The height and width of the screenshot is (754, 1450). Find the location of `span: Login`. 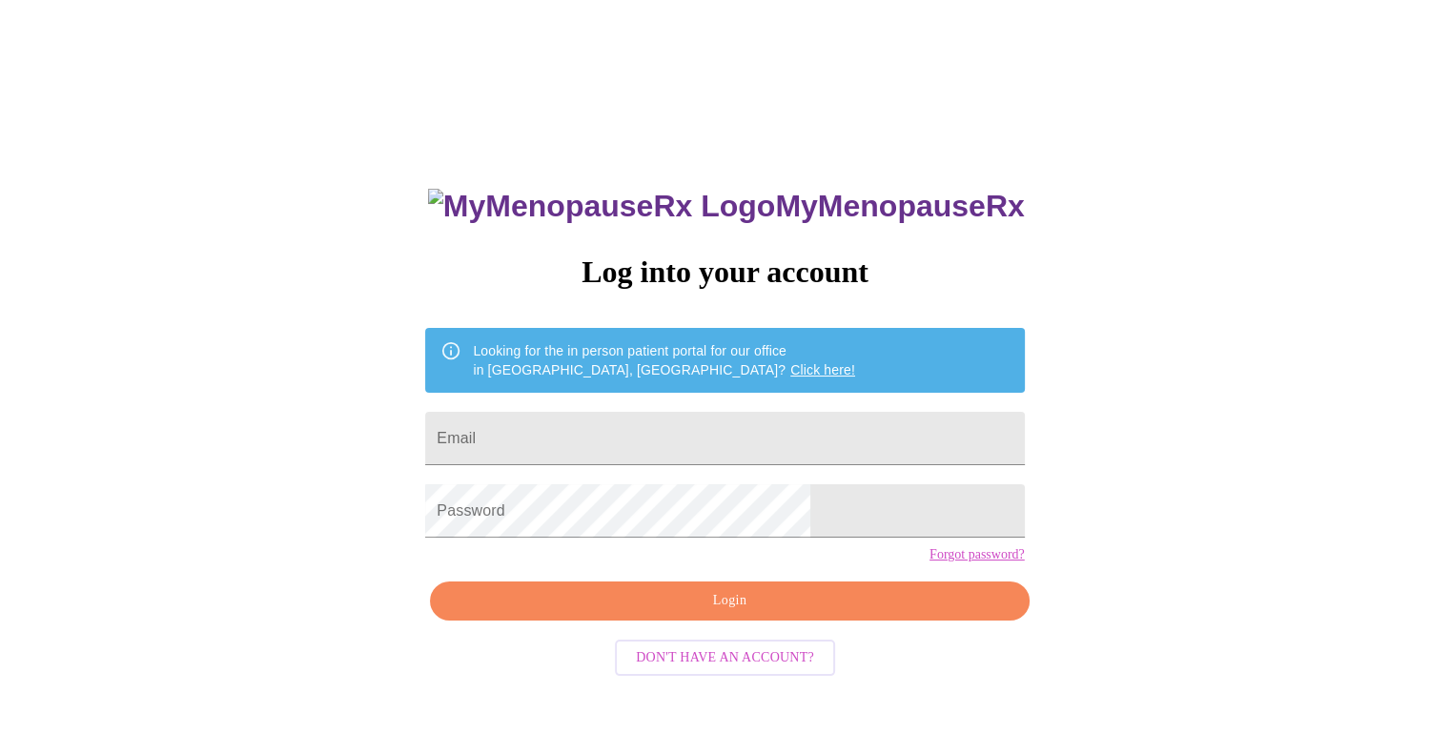

span: Login is located at coordinates (729, 601).